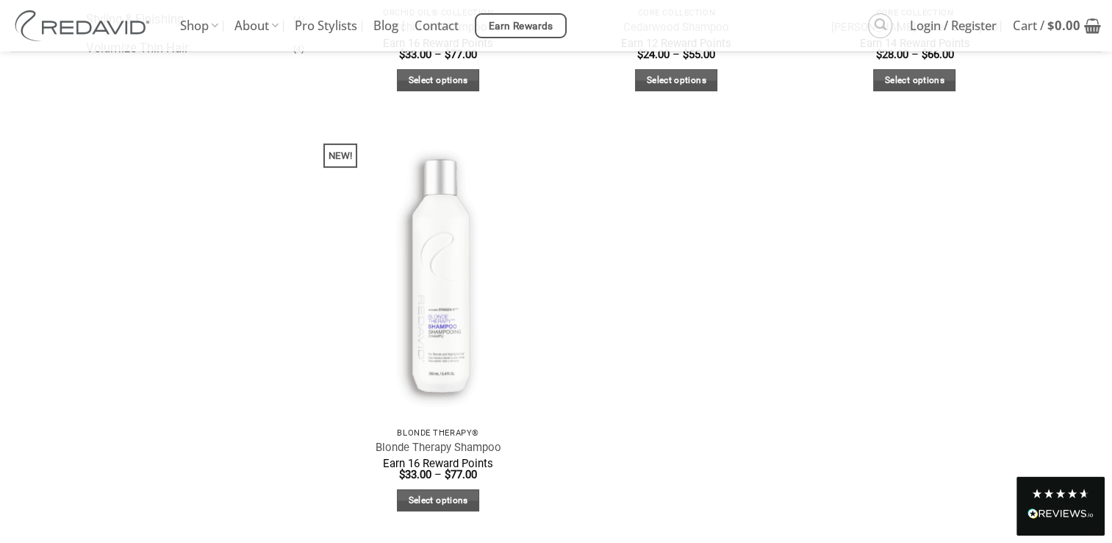 The height and width of the screenshot is (543, 1112). I want to click on a: Select options for “Blonde Therapy Shampoo”, so click(438, 500).